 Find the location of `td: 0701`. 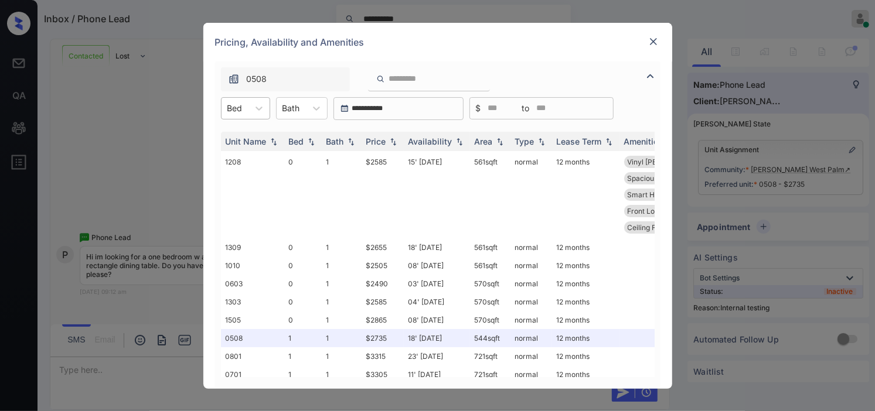

td: 0701 is located at coordinates (253, 374).